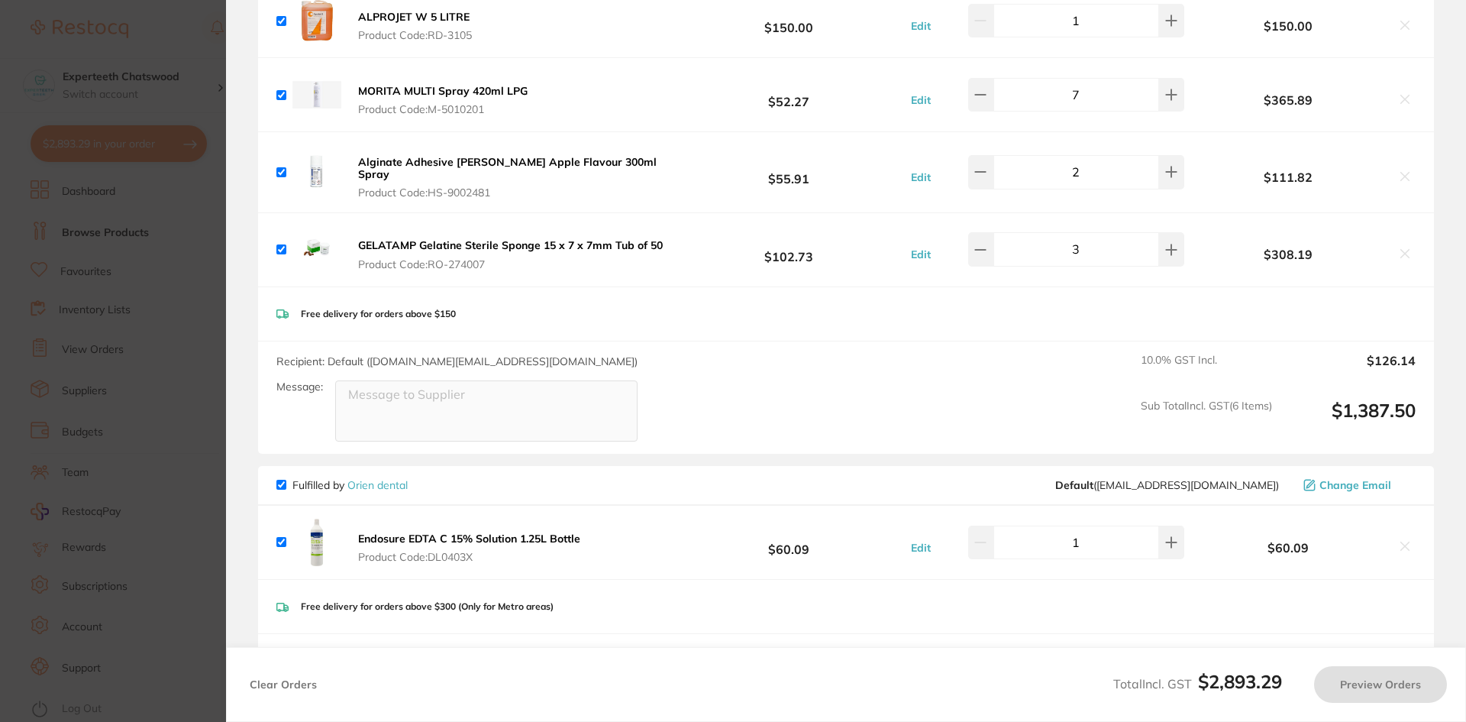  Describe the element at coordinates (1207, 420) in the screenshot. I see `span: Sub Total Incl. GST ( 6 Items)` at that location.